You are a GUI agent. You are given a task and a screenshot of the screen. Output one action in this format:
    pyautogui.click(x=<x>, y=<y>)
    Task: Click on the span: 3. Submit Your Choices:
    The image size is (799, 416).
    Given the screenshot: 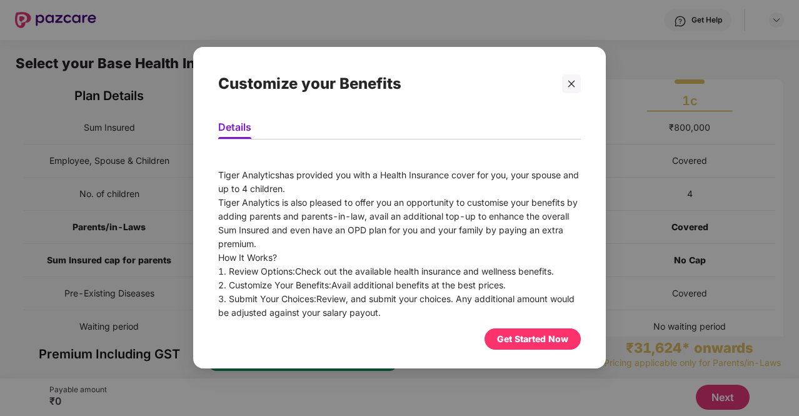 What is the action you would take?
    pyautogui.click(x=267, y=298)
    